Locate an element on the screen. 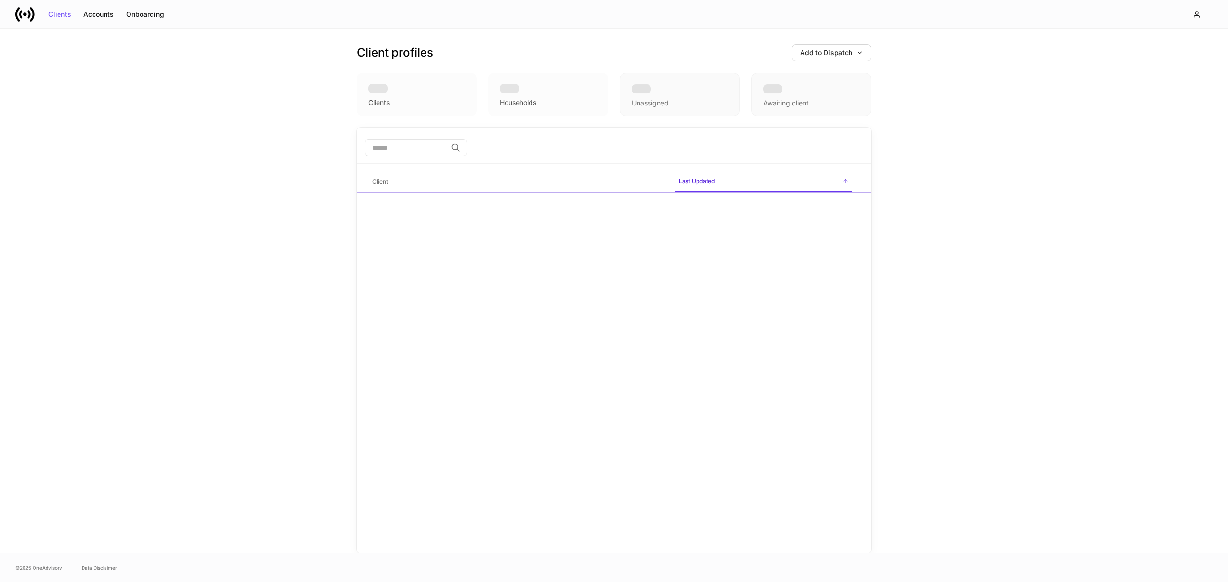 This screenshot has width=1228, height=582. div: Accounts is located at coordinates (98, 14).